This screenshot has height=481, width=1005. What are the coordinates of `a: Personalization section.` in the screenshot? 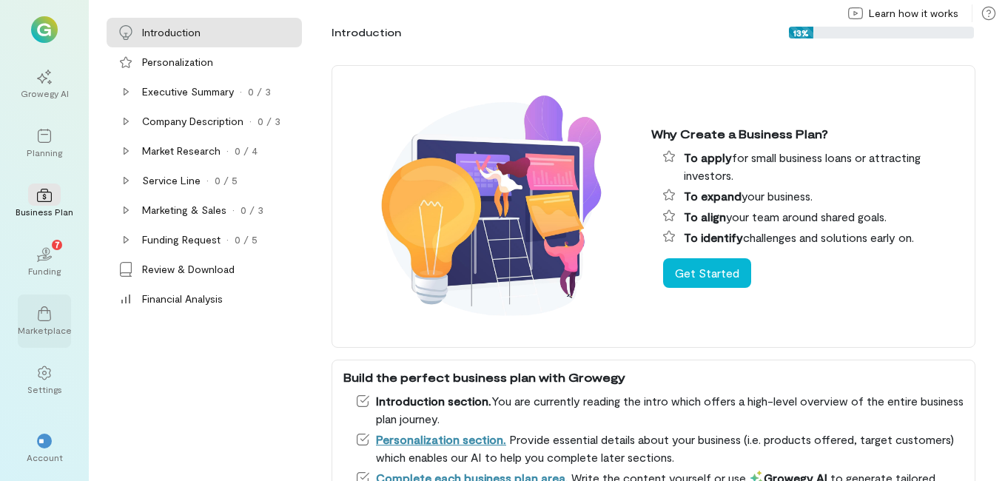 It's located at (441, 439).